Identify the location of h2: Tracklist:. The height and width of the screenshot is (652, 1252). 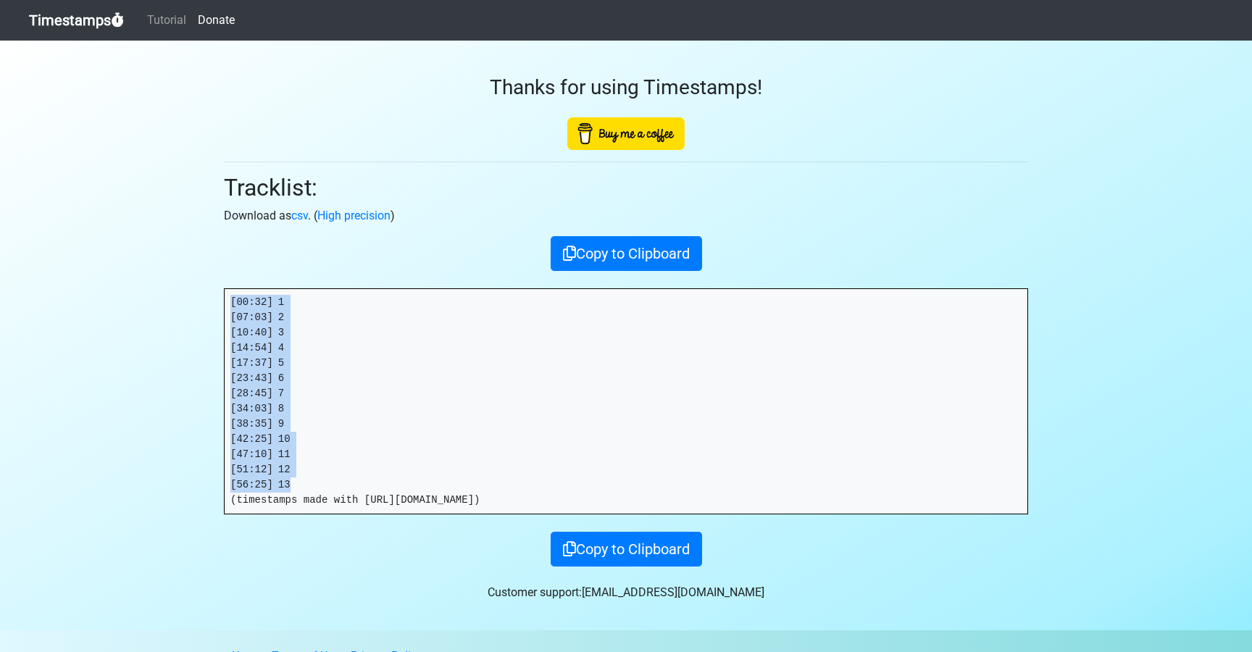
(626, 188).